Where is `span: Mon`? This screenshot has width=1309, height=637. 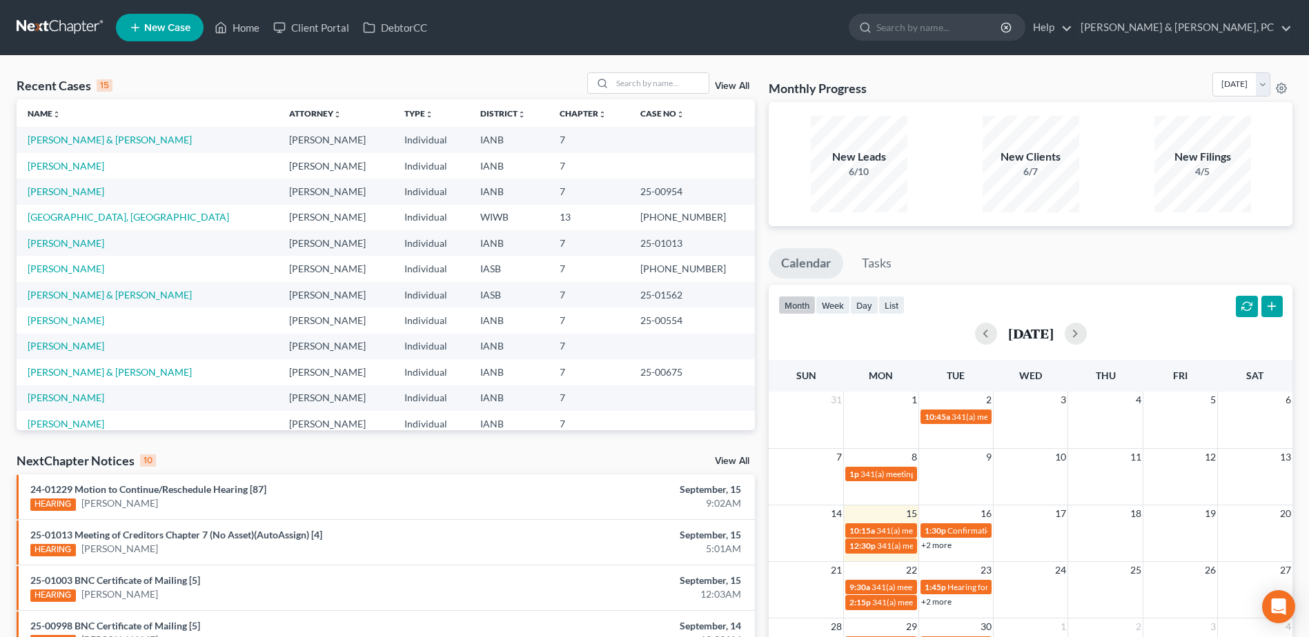 span: Mon is located at coordinates (880, 375).